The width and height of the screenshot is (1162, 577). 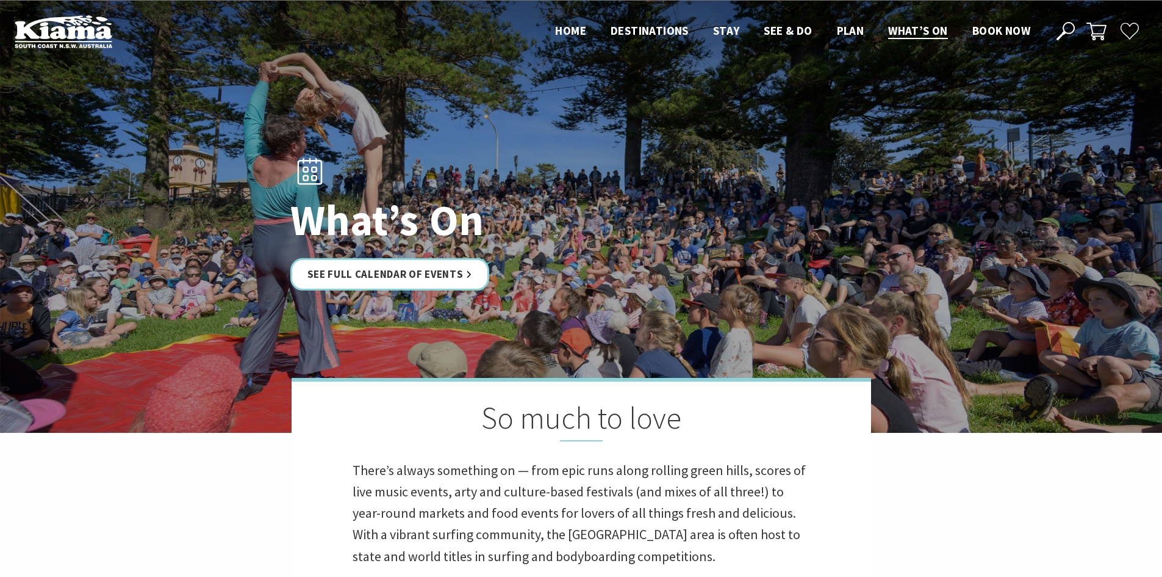 I want to click on span: What’s On, so click(x=918, y=31).